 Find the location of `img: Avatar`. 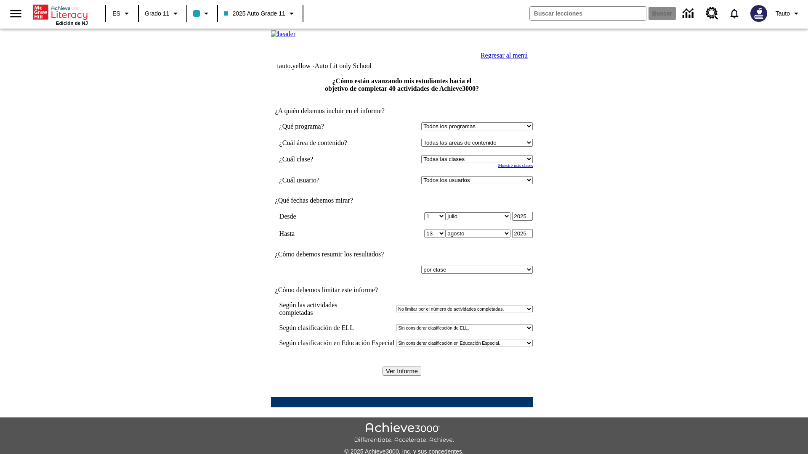

img: Avatar is located at coordinates (759, 13).